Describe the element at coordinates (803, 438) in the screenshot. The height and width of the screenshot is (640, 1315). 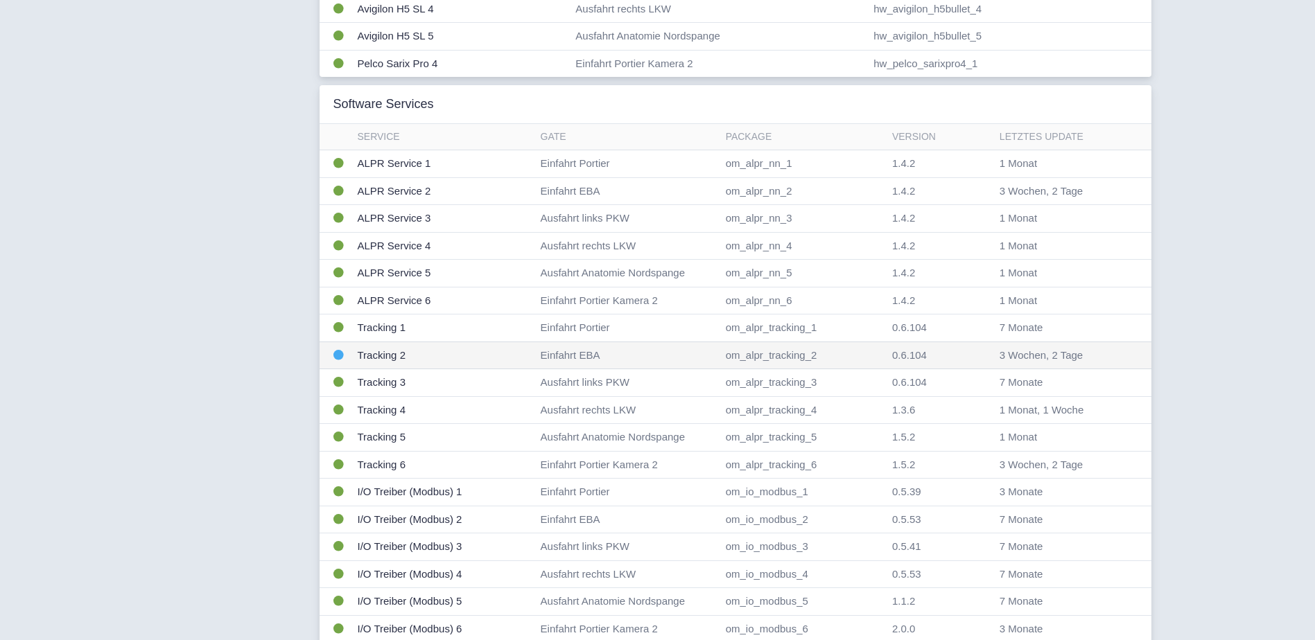
I see `td: om_alpr_tracking_5` at that location.